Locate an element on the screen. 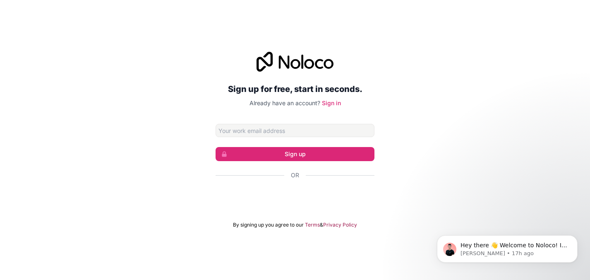 Image resolution: width=590 pixels, height=280 pixels. div: message notification from Darragh, 17h ago. Hey there 👋 Welcome to Noloco! If you have any questi... is located at coordinates (83, 31).